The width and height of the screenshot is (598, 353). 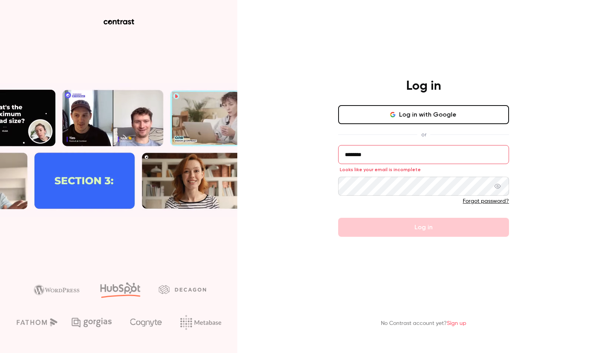 I want to click on p: No Contrast account yet?, so click(x=423, y=323).